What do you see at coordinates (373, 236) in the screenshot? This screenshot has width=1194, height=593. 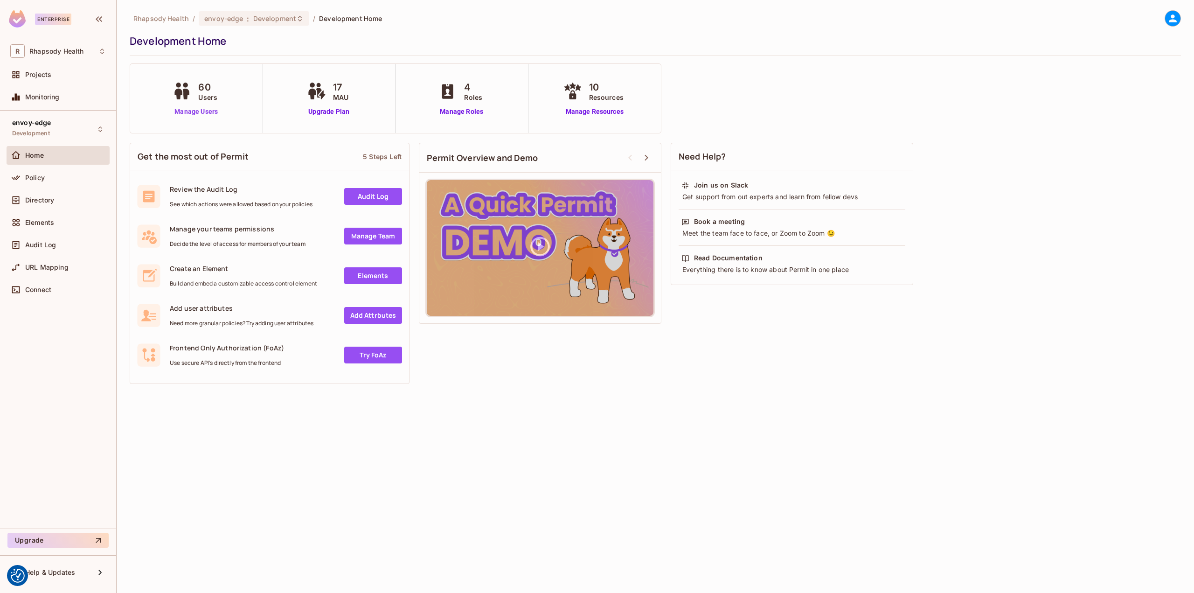 I see `a: Manage Team` at bounding box center [373, 236].